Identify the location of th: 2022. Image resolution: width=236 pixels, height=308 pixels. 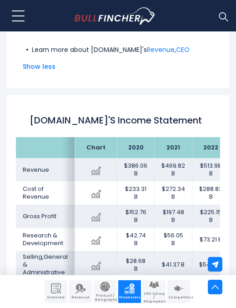
(211, 147).